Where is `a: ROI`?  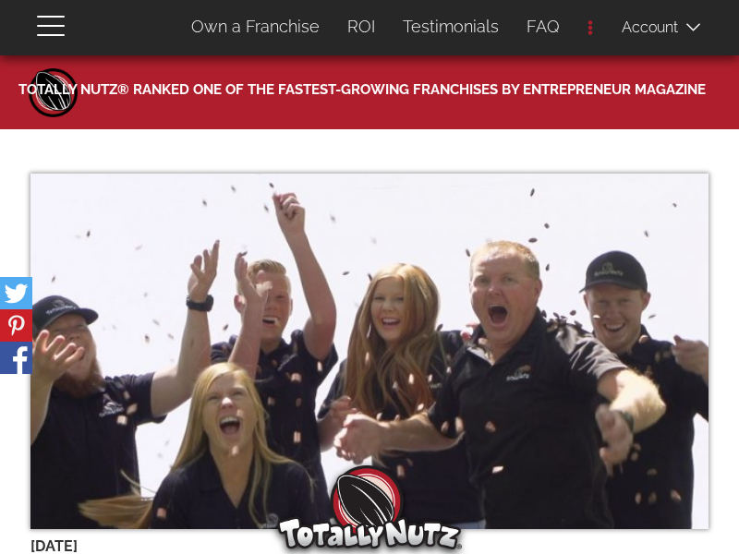
a: ROI is located at coordinates (361, 27).